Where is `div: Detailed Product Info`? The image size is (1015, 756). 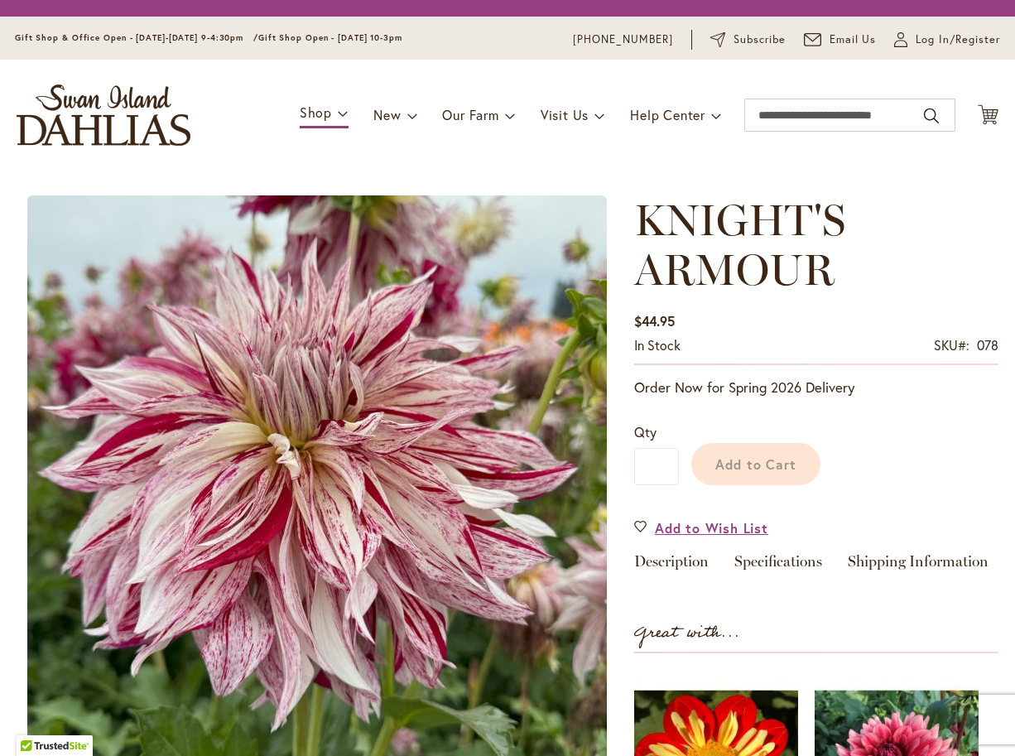 div: Detailed Product Info is located at coordinates (816, 565).